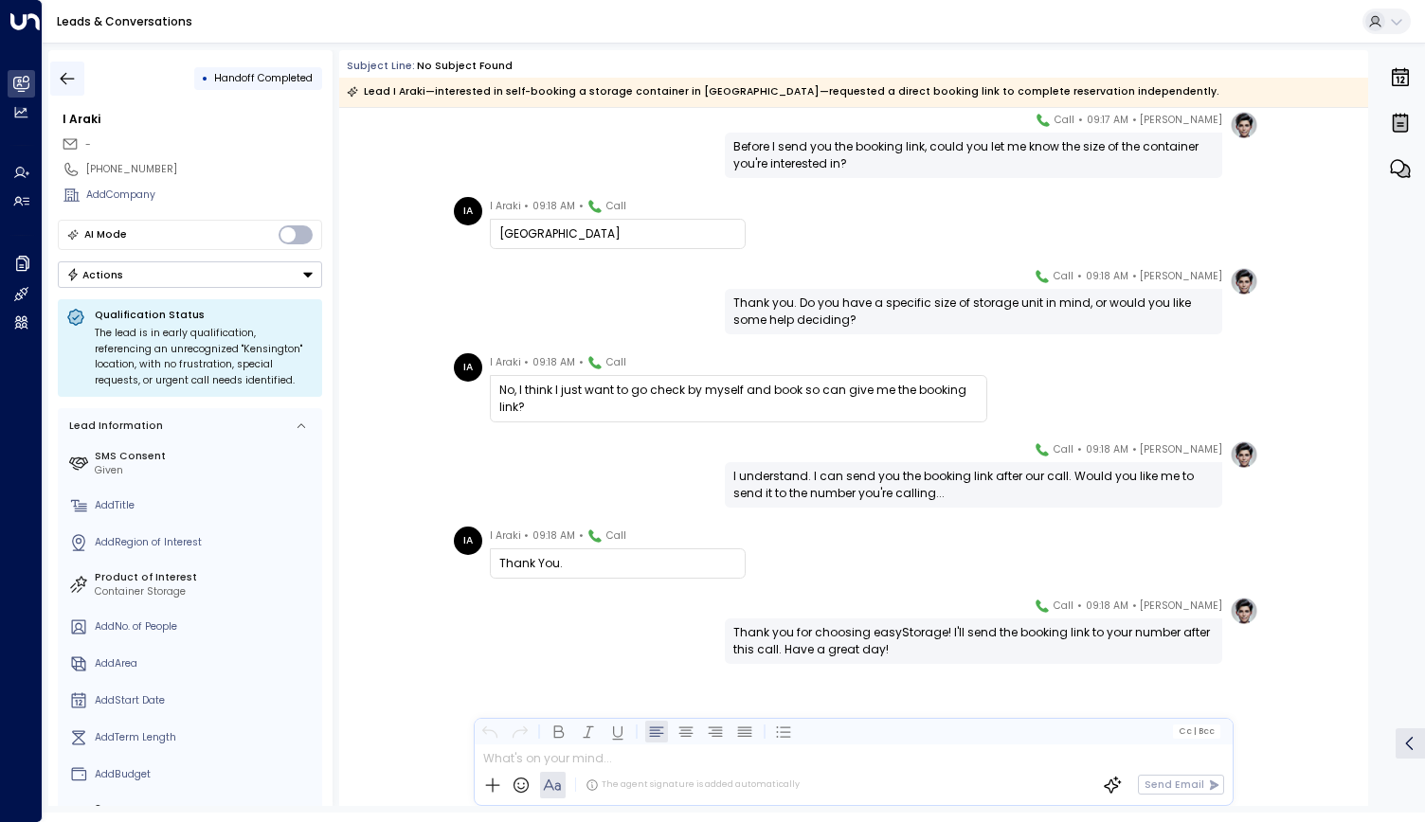 Image resolution: width=1425 pixels, height=822 pixels. What do you see at coordinates (1107, 120) in the screenshot?
I see `span: 09:17 AM` at bounding box center [1107, 120].